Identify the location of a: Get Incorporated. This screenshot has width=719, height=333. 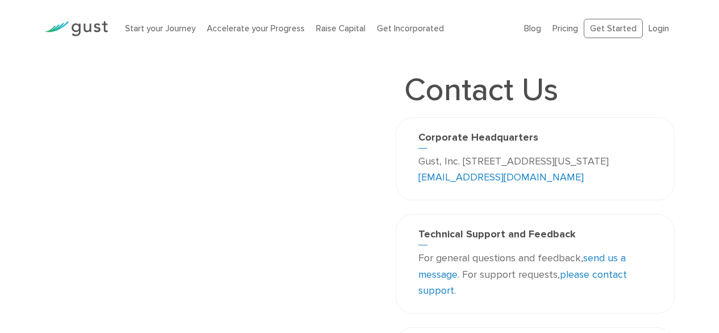
(411, 28).